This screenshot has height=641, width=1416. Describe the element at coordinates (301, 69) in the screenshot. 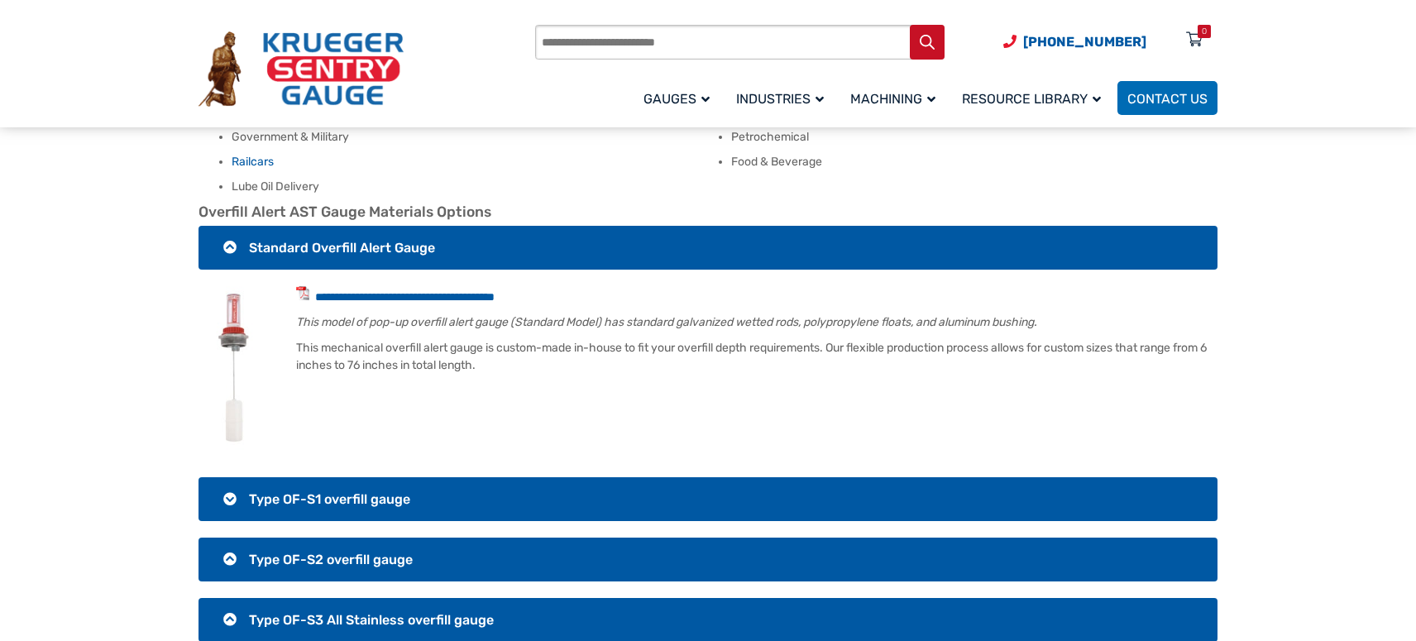

I see `img: Krueger Sentry Gauge` at that location.